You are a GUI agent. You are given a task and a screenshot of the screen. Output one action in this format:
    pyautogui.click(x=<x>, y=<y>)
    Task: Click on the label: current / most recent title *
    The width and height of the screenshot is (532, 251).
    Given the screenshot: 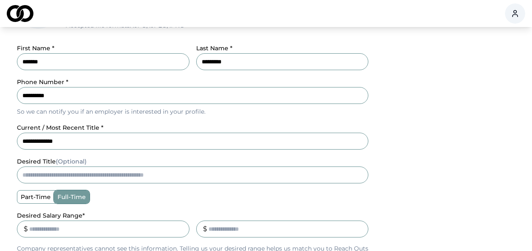 What is the action you would take?
    pyautogui.click(x=60, y=128)
    